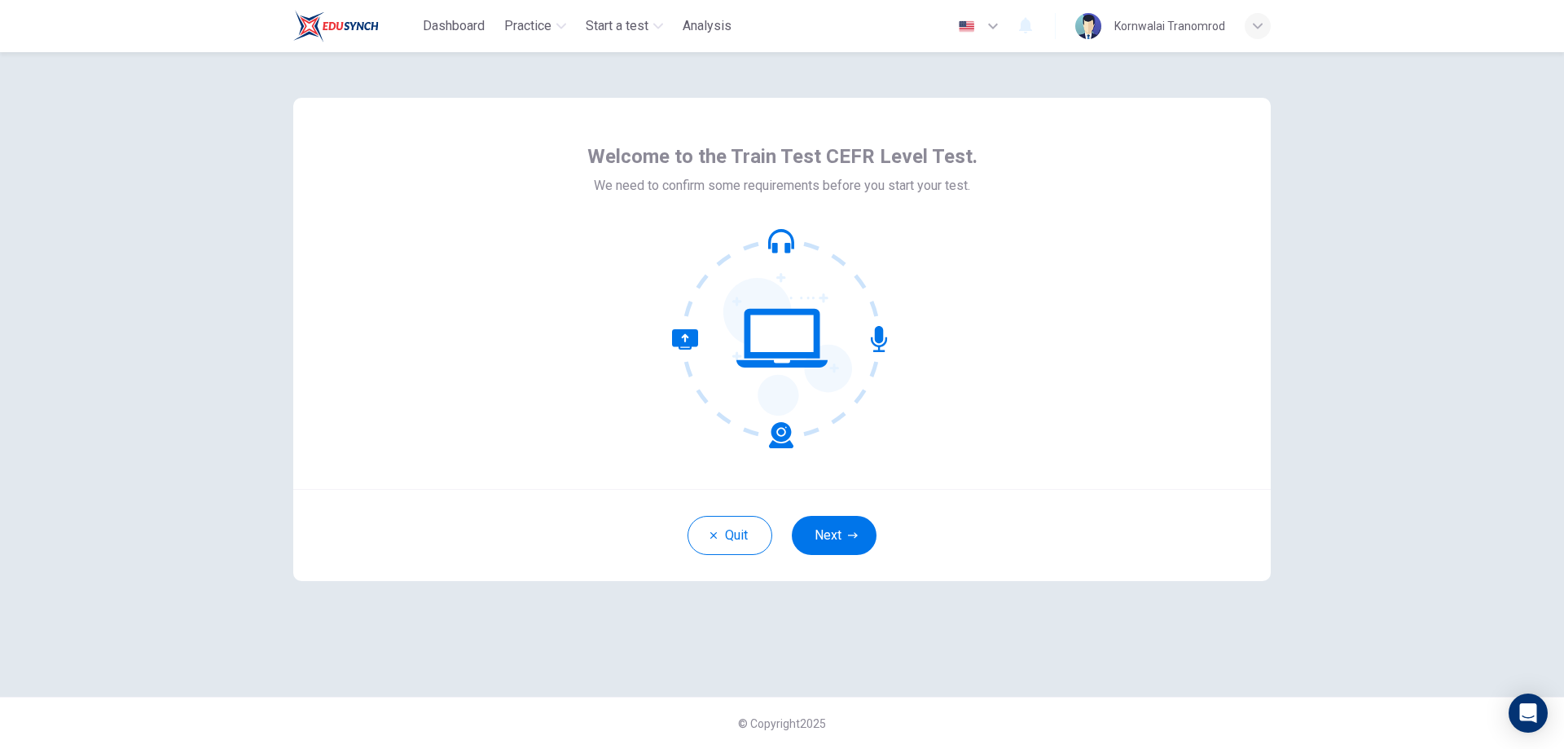 The height and width of the screenshot is (749, 1564). I want to click on button: Next, so click(834, 535).